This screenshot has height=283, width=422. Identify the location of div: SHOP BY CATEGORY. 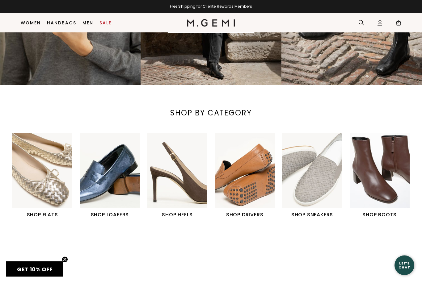
(211, 113).